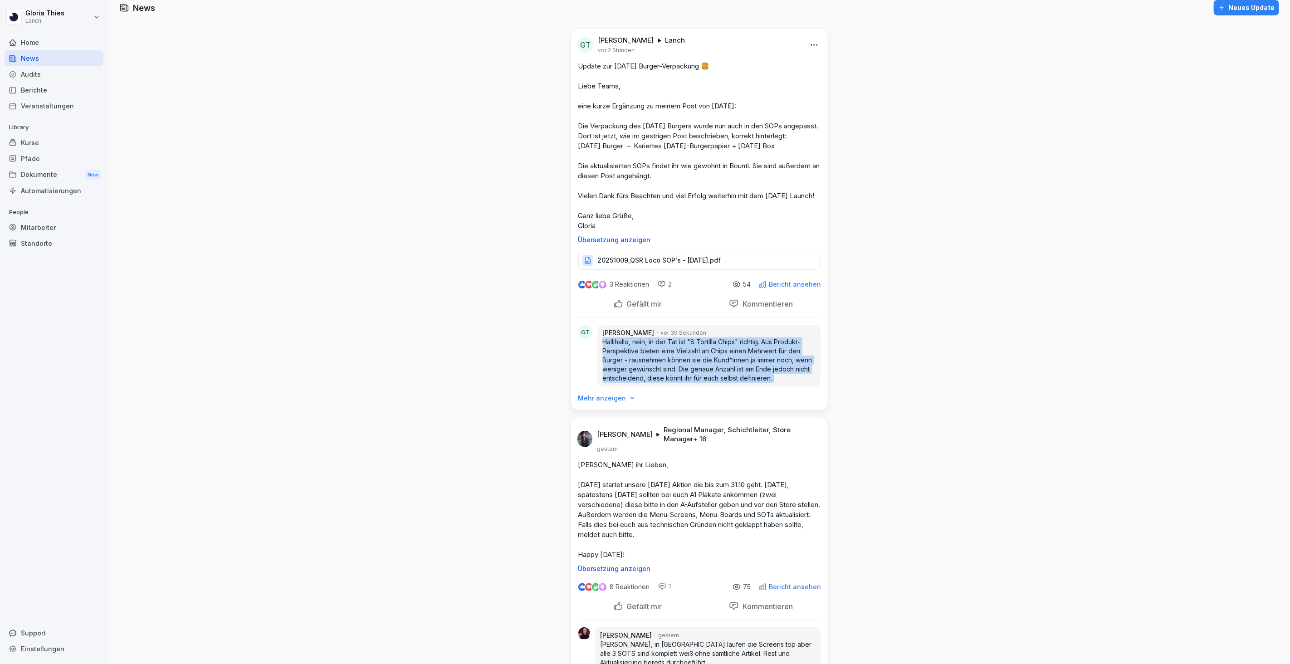 The width and height of the screenshot is (1290, 664). I want to click on div: Mitarbeiter, so click(54, 227).